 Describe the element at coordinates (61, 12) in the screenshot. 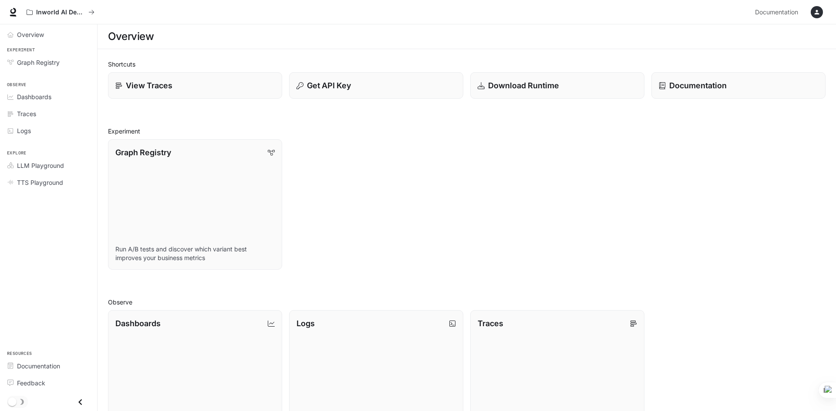

I see `p: Inworld AI Demos` at that location.